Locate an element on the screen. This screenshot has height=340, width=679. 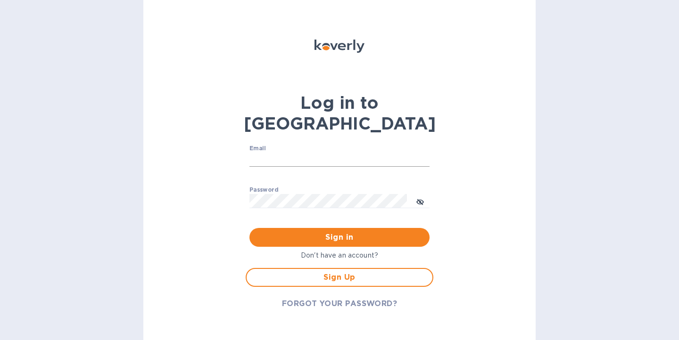
button: FORGOT YOUR PASSWORD? is located at coordinates (339, 304).